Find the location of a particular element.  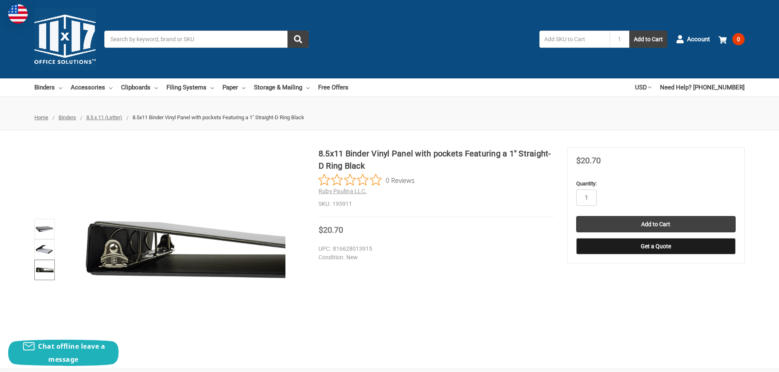

dd: New is located at coordinates (434, 258).